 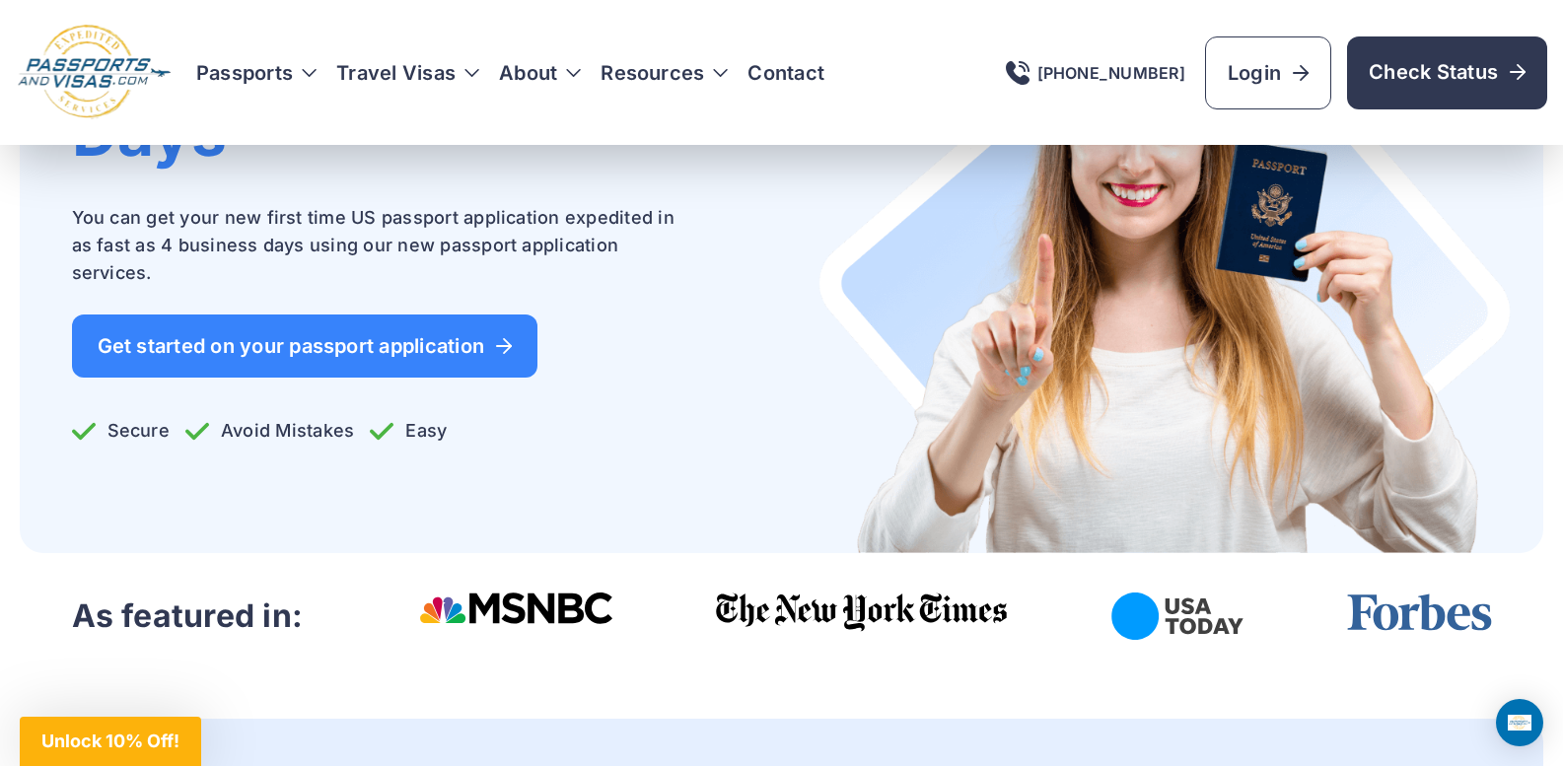 What do you see at coordinates (110, 741) in the screenshot?
I see `span: Unlock 10% Off!` at bounding box center [110, 741].